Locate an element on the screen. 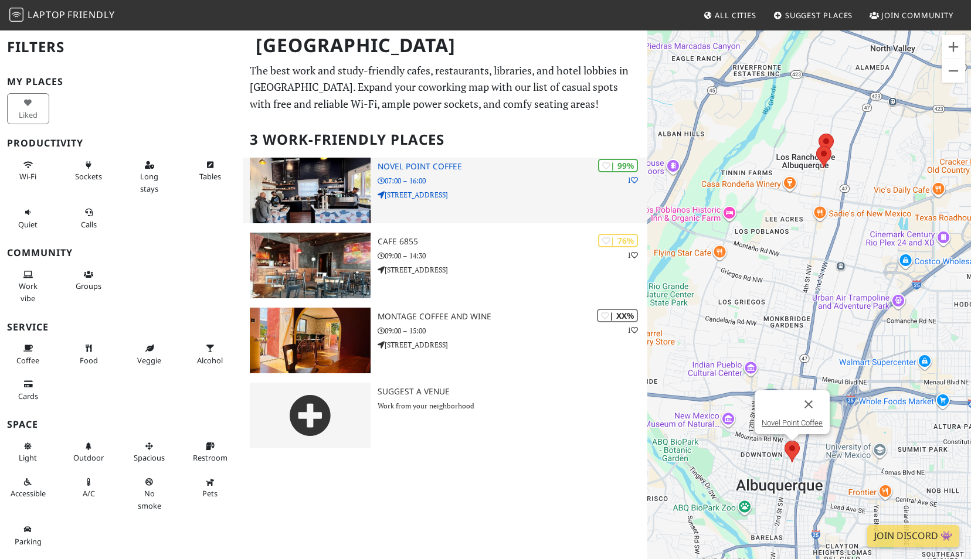  span: Stable Wi-Fi is located at coordinates (28, 177).